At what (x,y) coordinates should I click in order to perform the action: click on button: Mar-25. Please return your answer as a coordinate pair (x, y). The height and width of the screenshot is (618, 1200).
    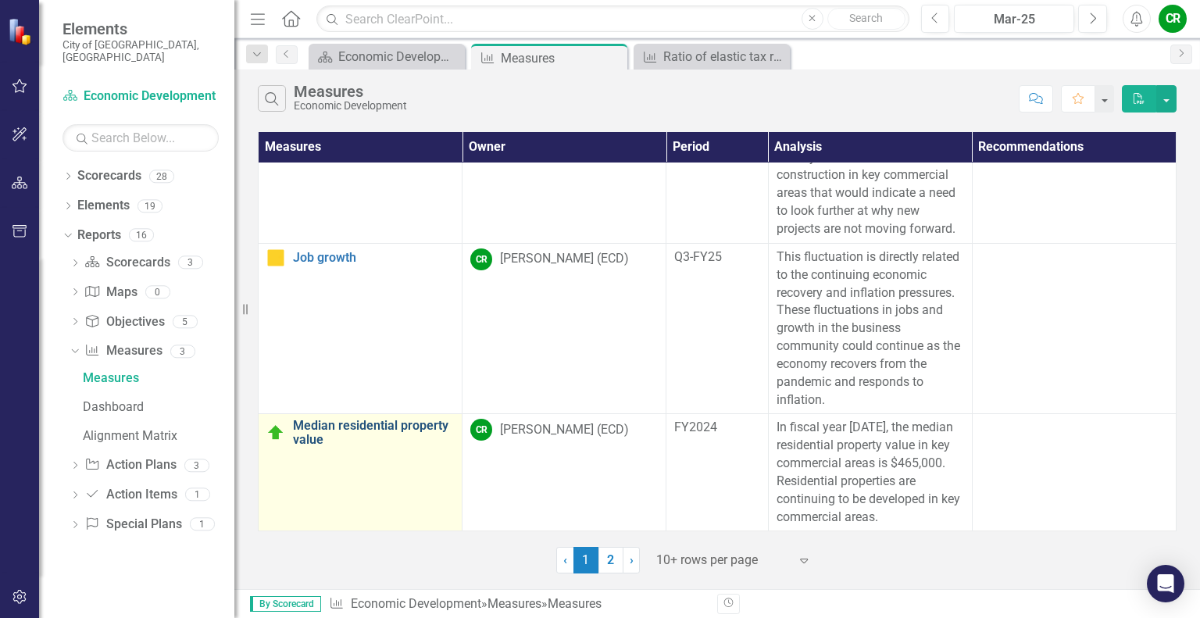
    Looking at the image, I should click on (1014, 19).